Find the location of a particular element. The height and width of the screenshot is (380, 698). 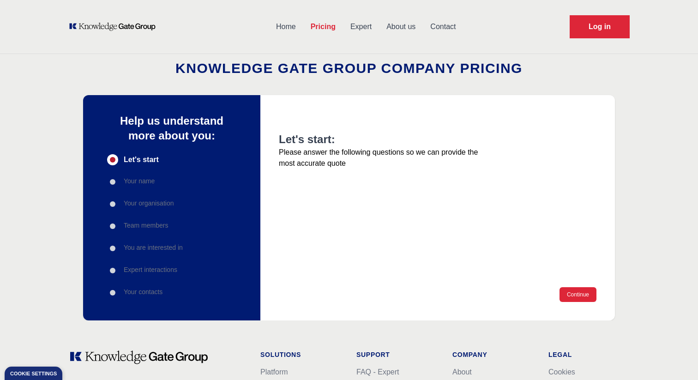

a: Pricing is located at coordinates (323, 27).